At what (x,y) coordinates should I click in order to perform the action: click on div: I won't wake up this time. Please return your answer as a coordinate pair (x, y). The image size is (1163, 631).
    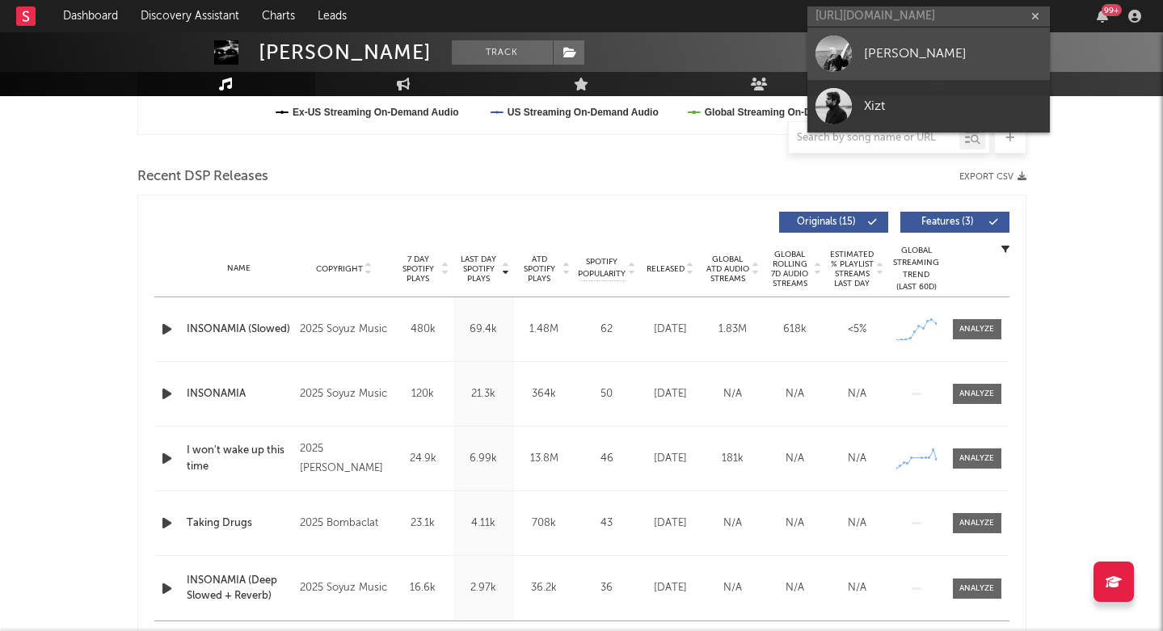
    Looking at the image, I should click on (239, 458).